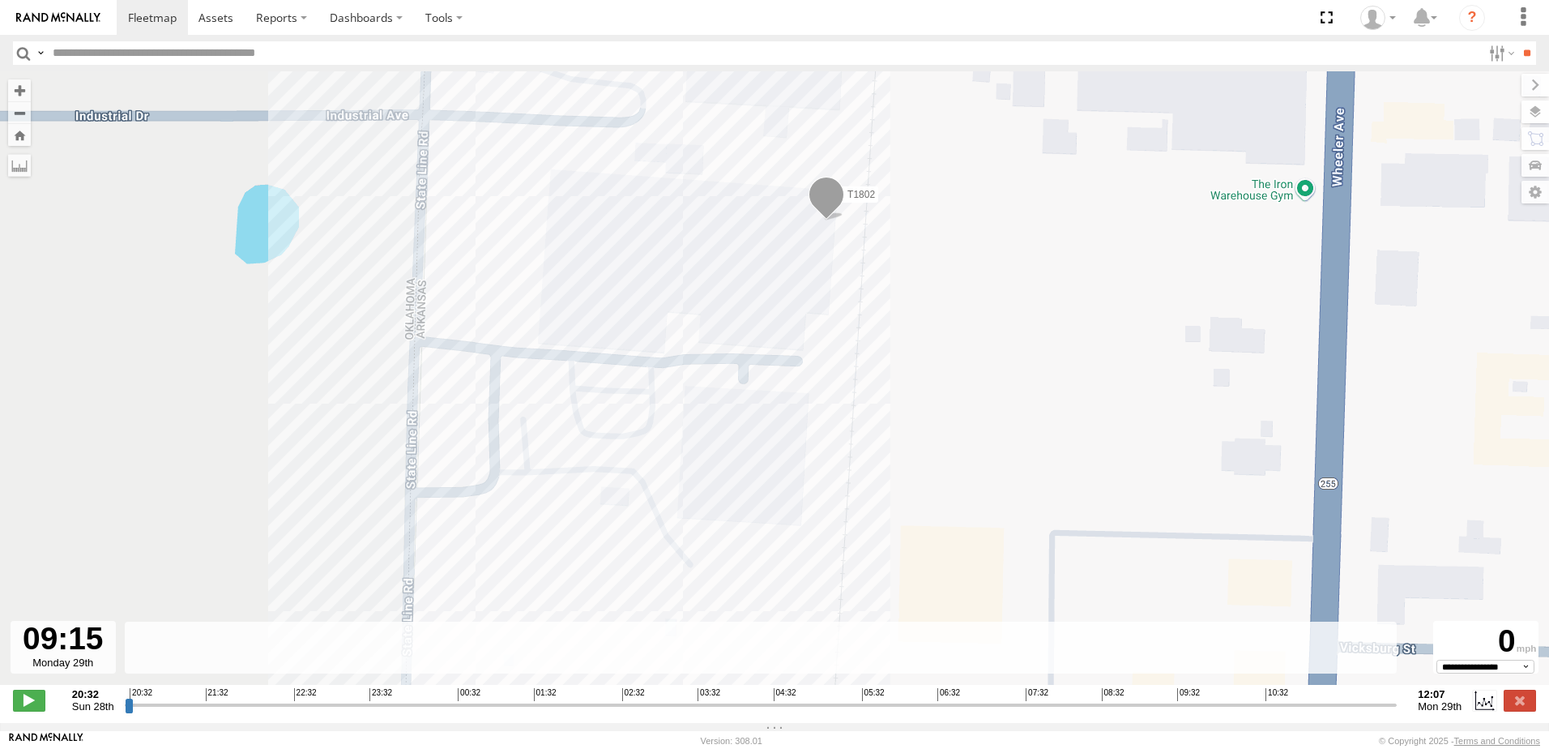 Image resolution: width=1549 pixels, height=749 pixels. What do you see at coordinates (46, 741) in the screenshot?
I see `a: Visit our Website` at bounding box center [46, 741].